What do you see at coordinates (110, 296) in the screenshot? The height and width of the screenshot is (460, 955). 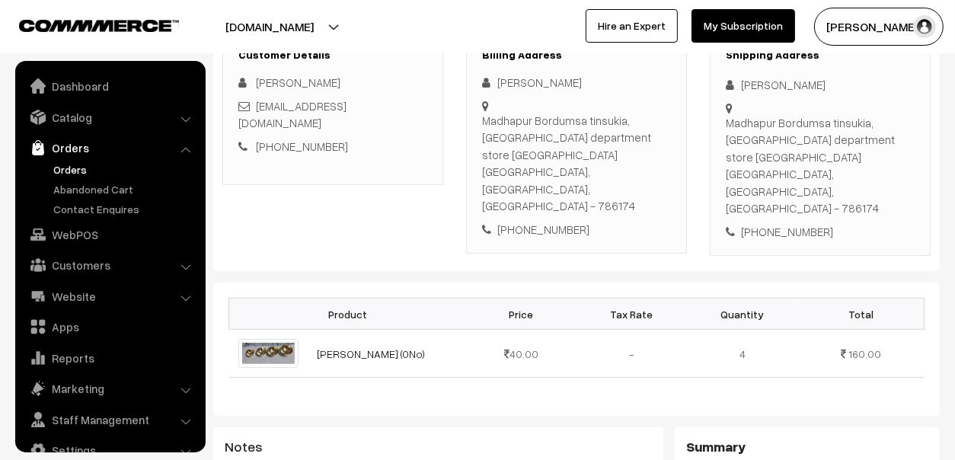 I see `a: Website` at bounding box center [110, 296].